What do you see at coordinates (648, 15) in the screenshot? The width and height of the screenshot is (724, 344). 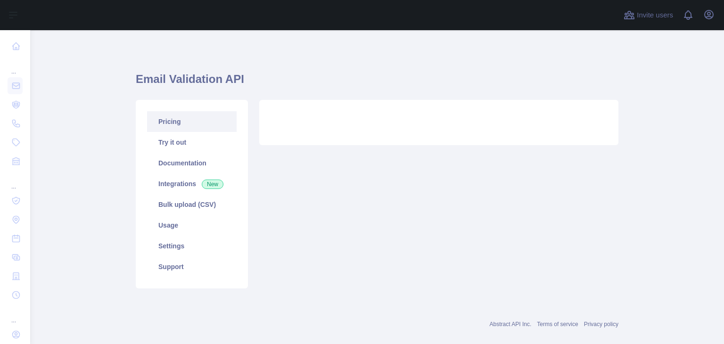 I see `button: Invite users` at bounding box center [648, 15].